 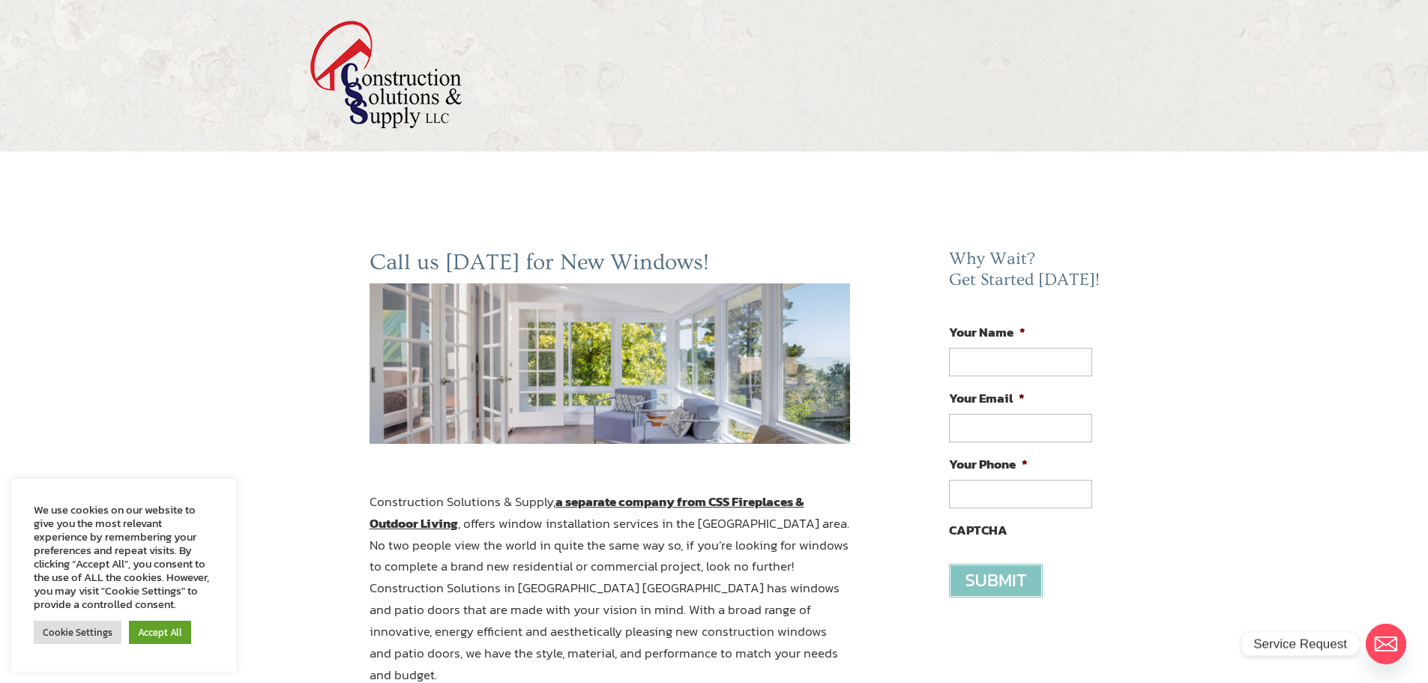 I want to click on label: Your Phone, so click(x=988, y=464).